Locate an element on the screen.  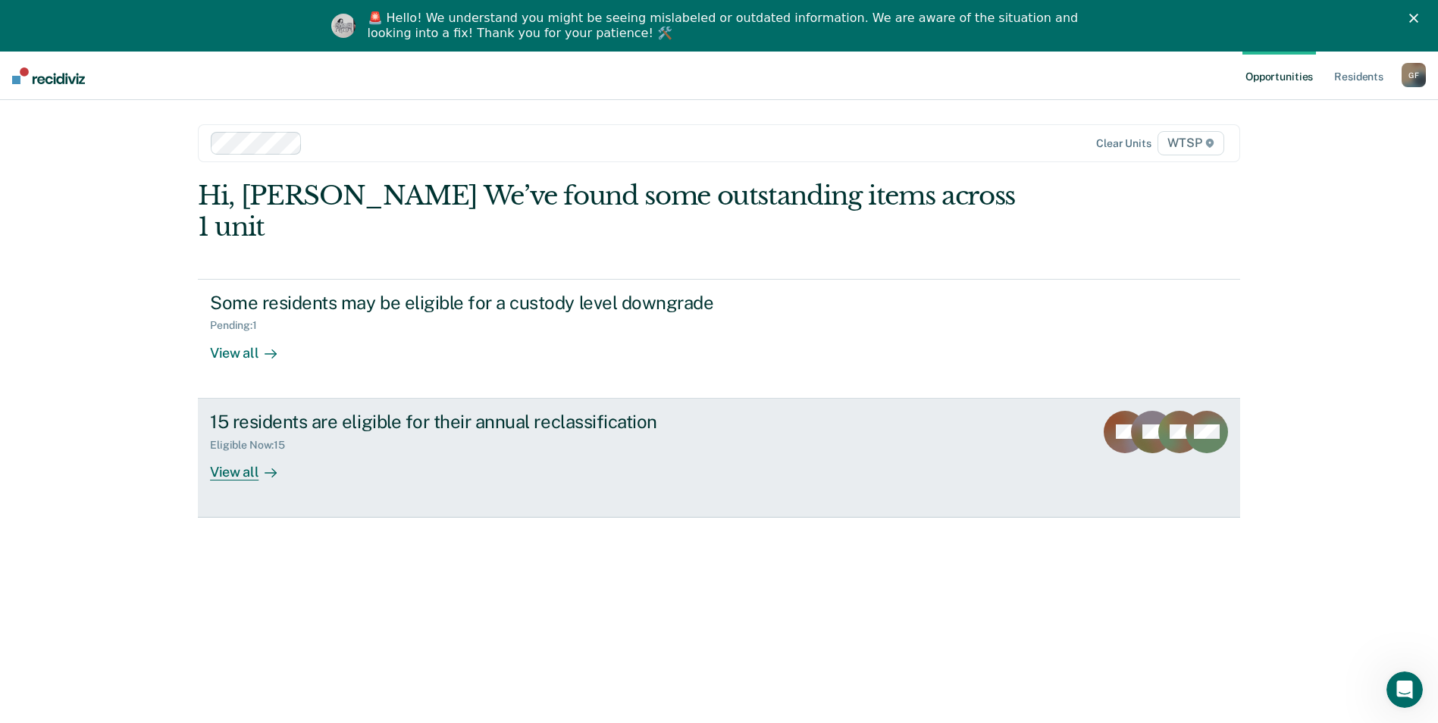
a: Residents is located at coordinates (1358, 76).